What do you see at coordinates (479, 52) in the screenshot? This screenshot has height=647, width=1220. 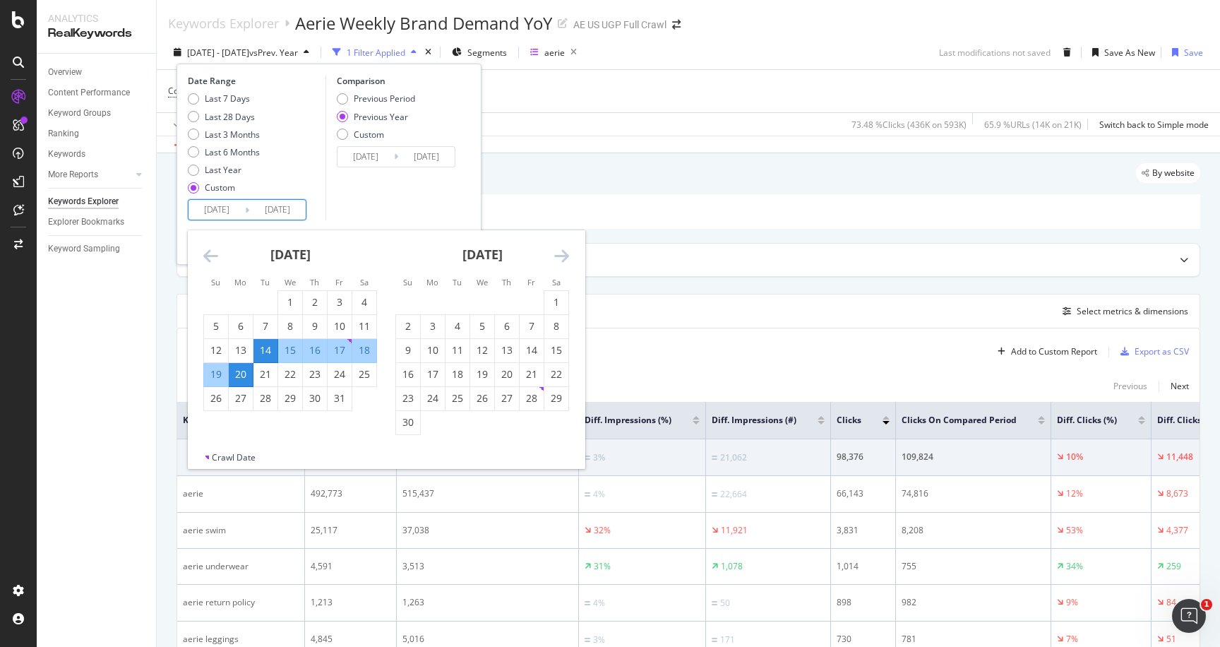 I see `button: Segments` at bounding box center [479, 52].